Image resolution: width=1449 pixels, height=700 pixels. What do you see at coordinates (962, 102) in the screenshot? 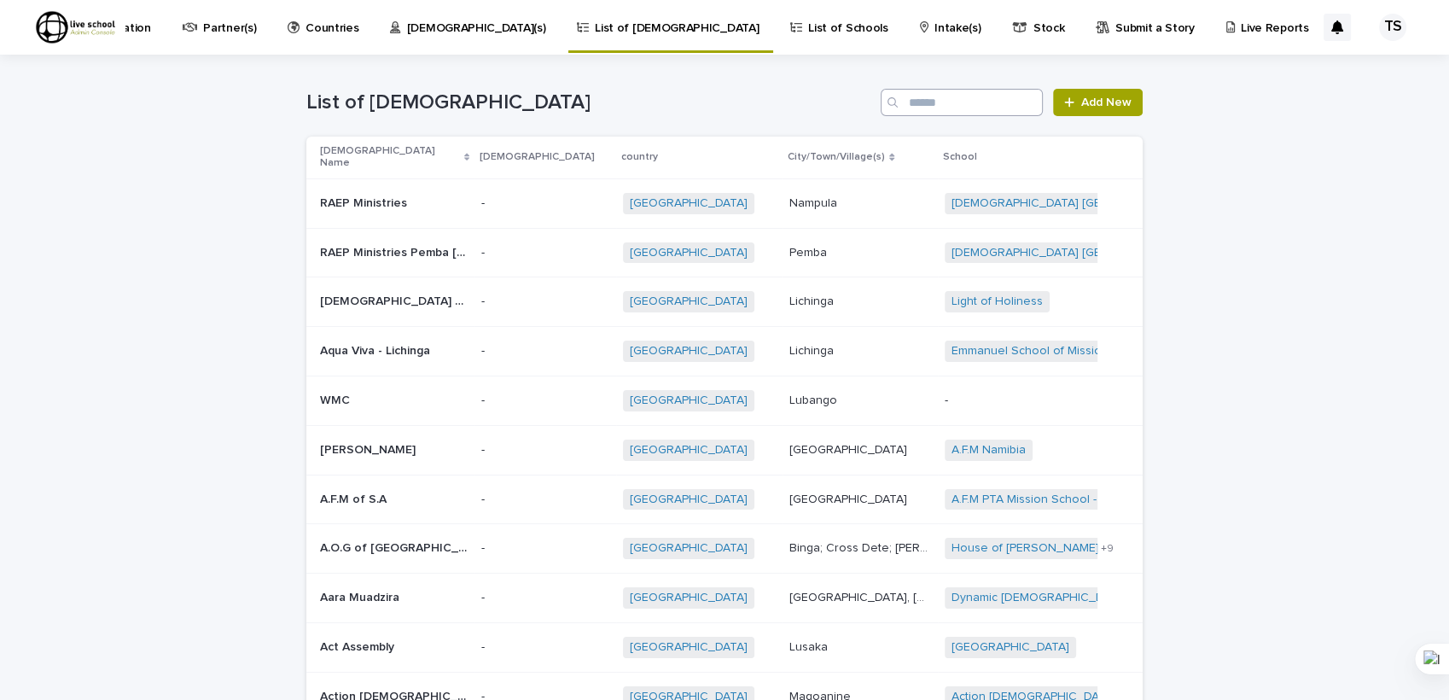
I see `input: Search` at bounding box center [962, 102].